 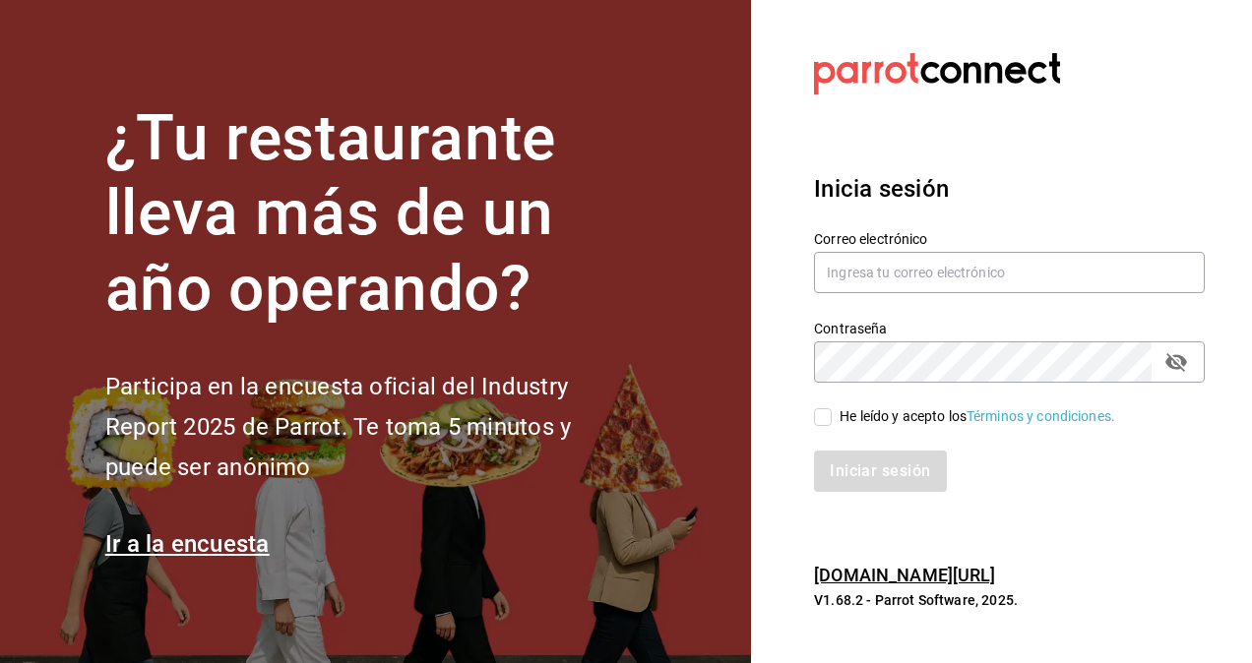 I want to click on a: Ir a la encuesta, so click(x=187, y=544).